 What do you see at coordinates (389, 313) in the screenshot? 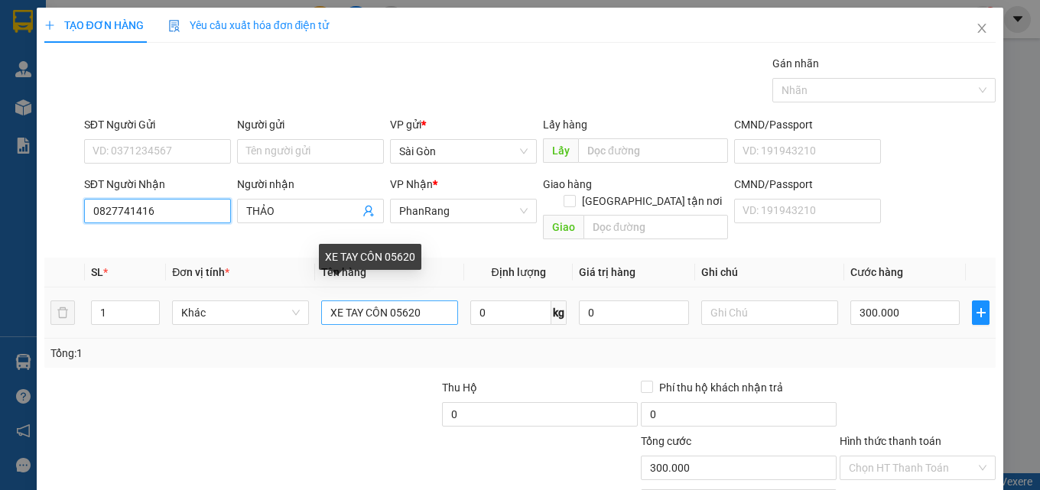
I see `input: VD: Bàn, Ghế` at bounding box center [389, 313].